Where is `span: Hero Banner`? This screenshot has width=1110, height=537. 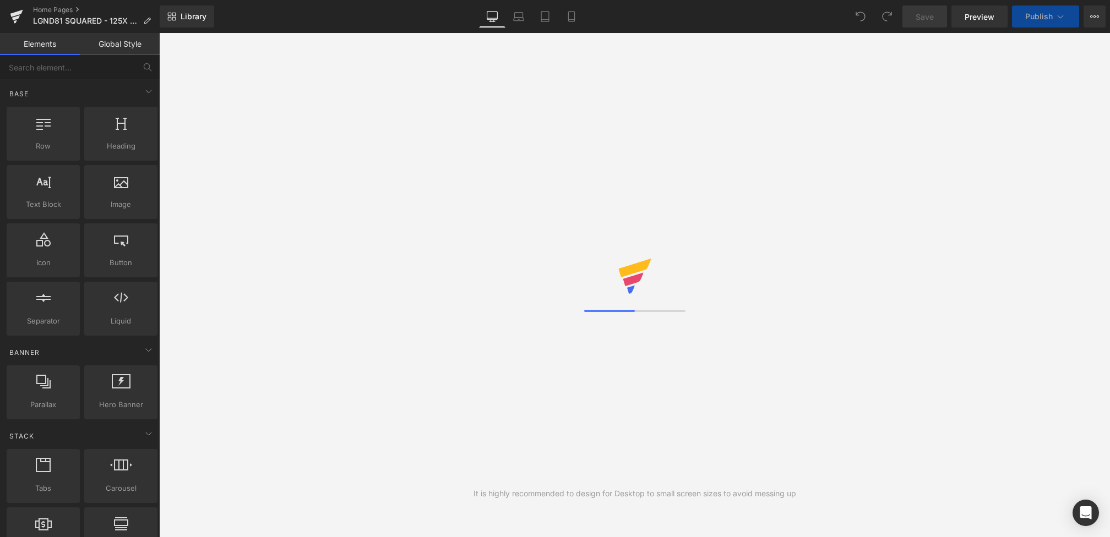
span: Hero Banner is located at coordinates (121, 405).